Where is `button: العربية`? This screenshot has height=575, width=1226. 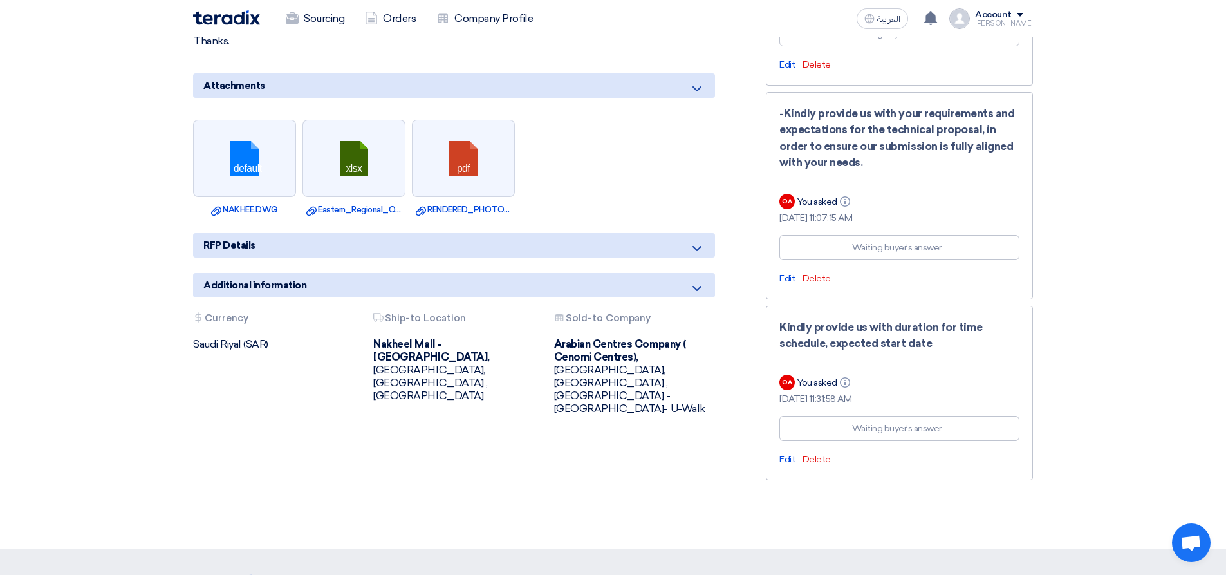 button: العربية is located at coordinates (883, 19).